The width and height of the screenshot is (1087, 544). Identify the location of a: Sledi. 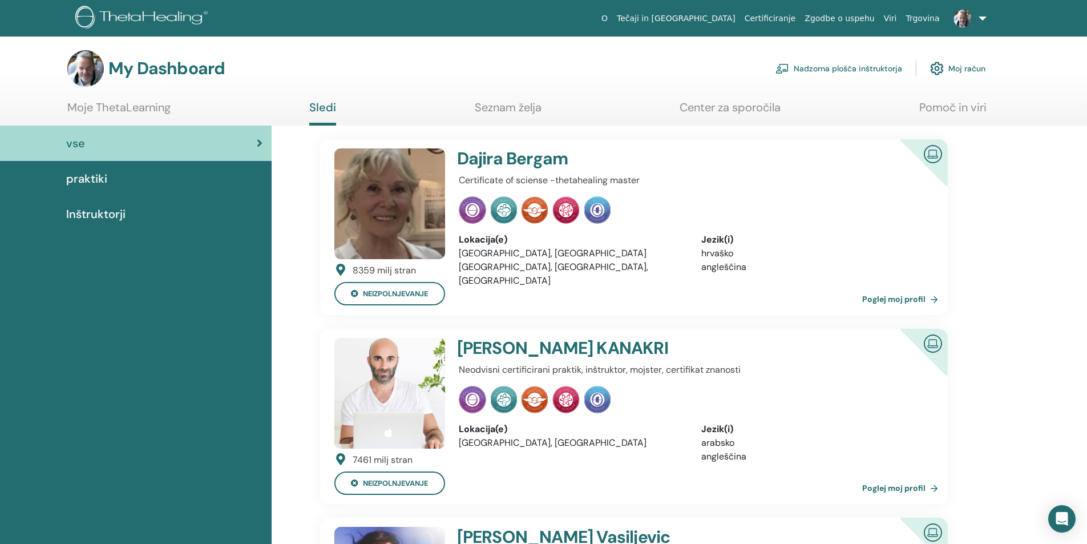
(322, 113).